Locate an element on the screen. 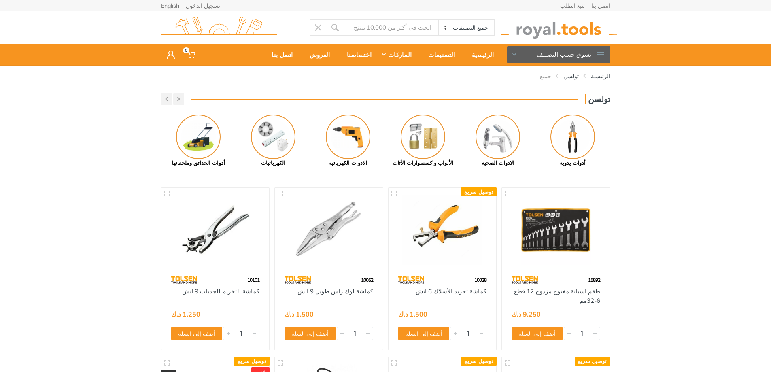  div: أدوات يدوية is located at coordinates (573, 163).